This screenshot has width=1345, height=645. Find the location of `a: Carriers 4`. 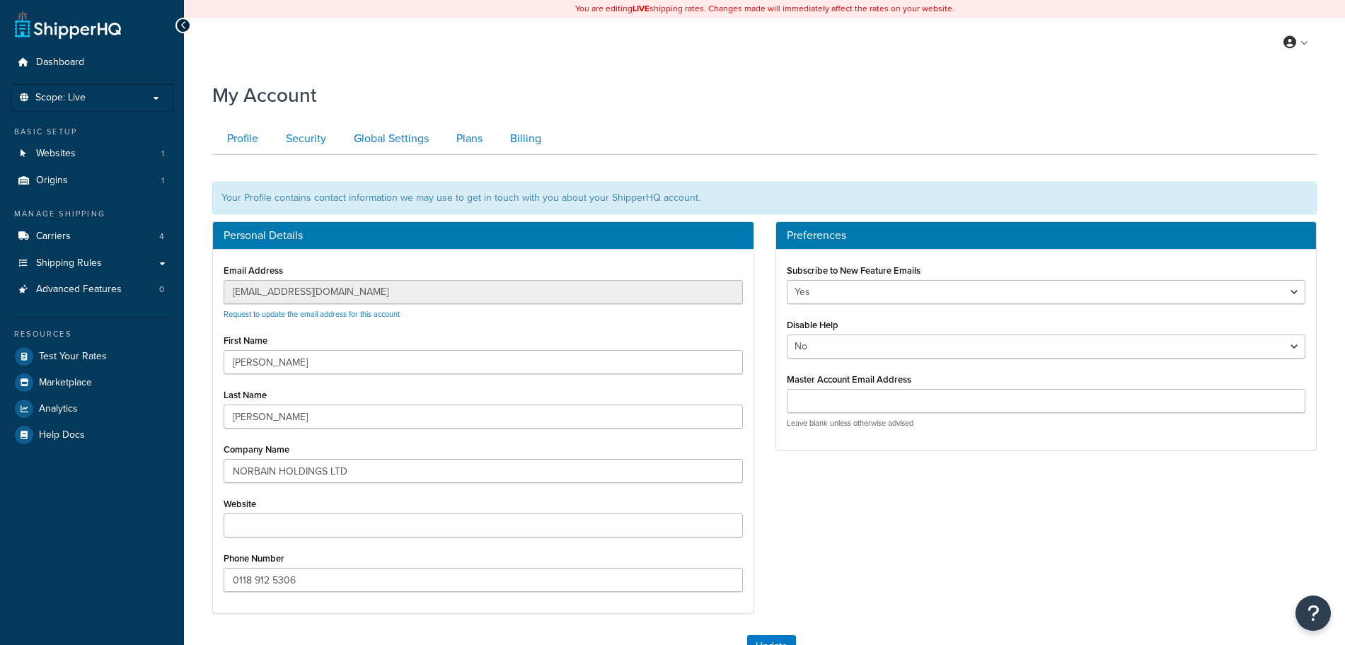

a: Carriers 4 is located at coordinates (92, 236).